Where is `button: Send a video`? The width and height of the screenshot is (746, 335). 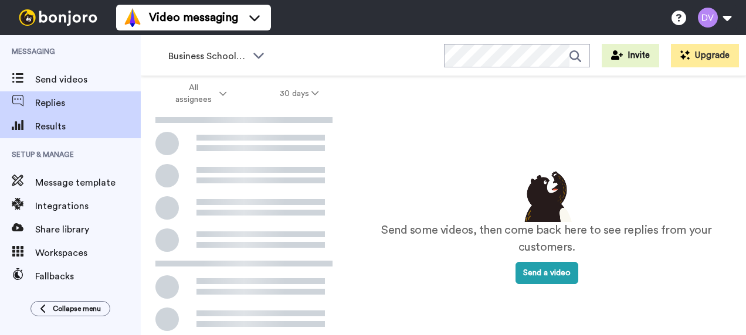 button: Send a video is located at coordinates (546, 273).